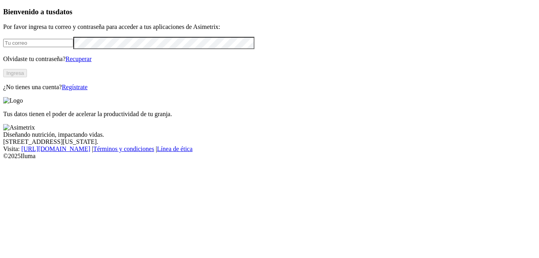 Image resolution: width=539 pixels, height=258 pixels. Describe the element at coordinates (269, 12) in the screenshot. I see `h3: Bienvenido a tus` at that location.